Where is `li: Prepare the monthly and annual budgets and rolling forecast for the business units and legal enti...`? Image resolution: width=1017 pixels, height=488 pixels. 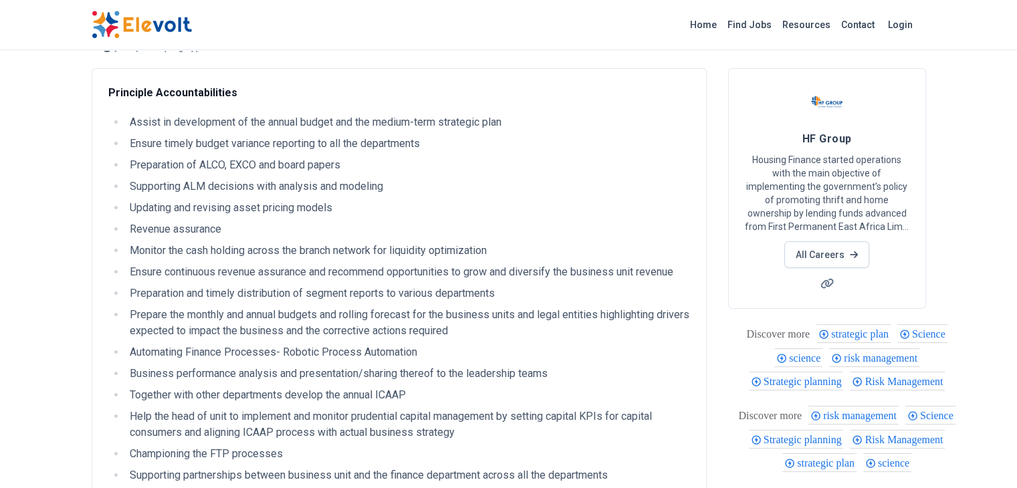 li: Prepare the monthly and annual budgets and rolling forecast for the business units and legal enti... is located at coordinates (408, 323).